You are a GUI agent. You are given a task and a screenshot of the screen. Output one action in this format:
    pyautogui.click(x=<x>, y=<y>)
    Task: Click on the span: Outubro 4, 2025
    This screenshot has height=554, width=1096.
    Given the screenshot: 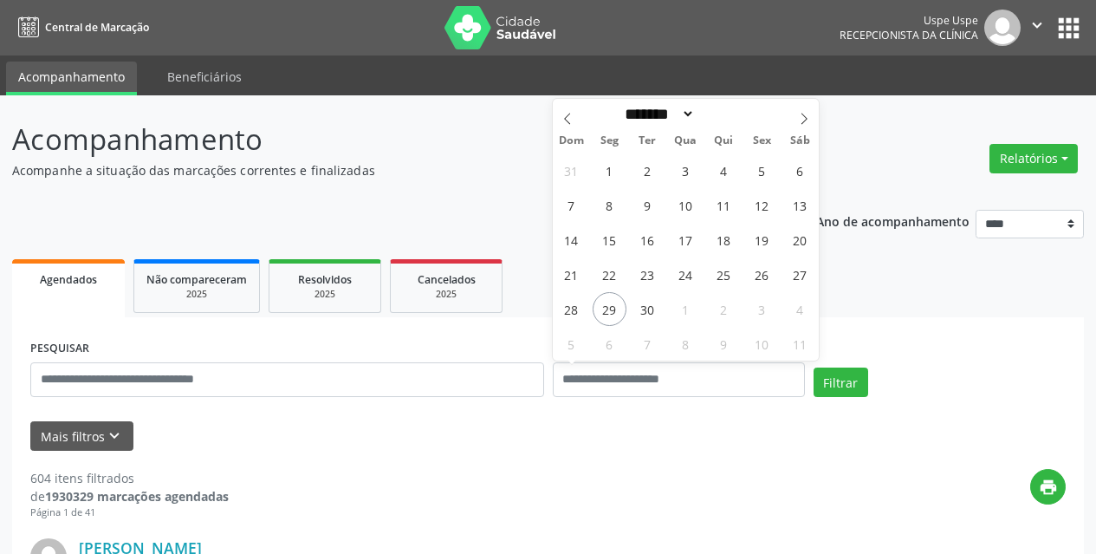 What is the action you would take?
    pyautogui.click(x=800, y=308)
    